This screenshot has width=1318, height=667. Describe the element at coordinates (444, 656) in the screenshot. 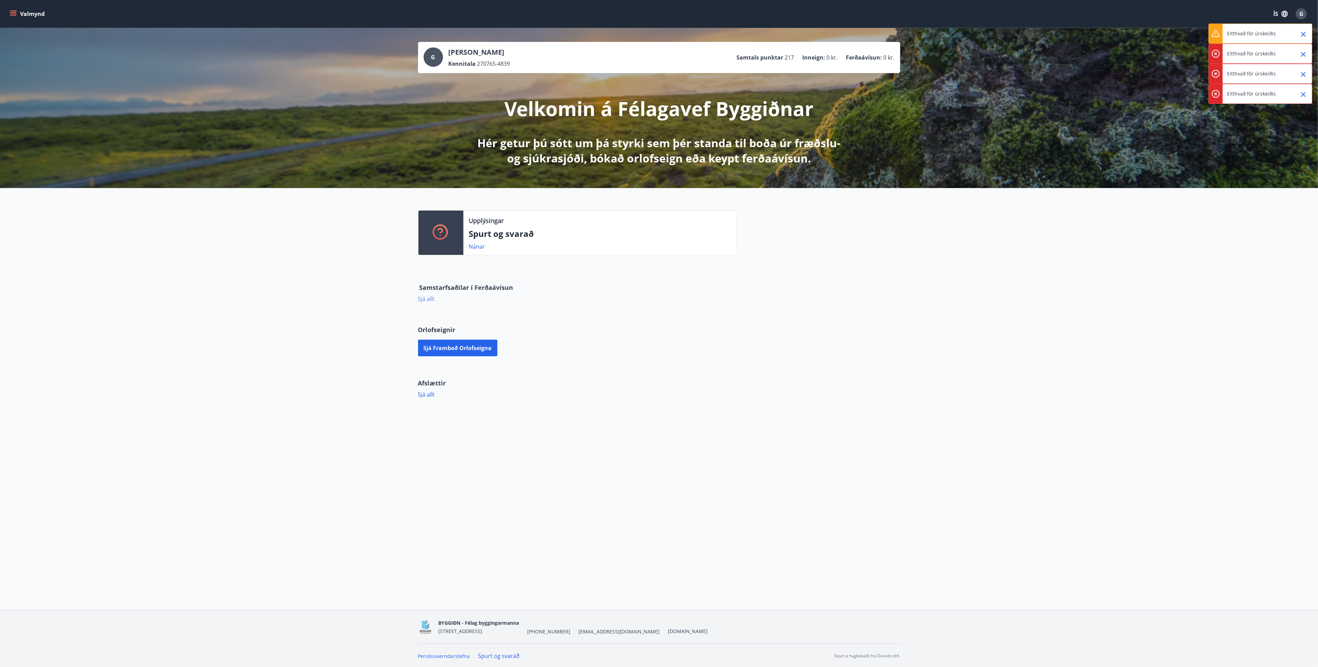

I see `a: Persónuverndarstefna` at that location.